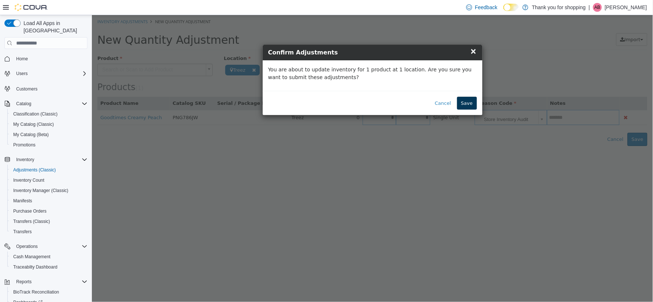 The height and width of the screenshot is (302, 653). Describe the element at coordinates (32, 221) in the screenshot. I see `a: Transfers (Classic)` at that location.